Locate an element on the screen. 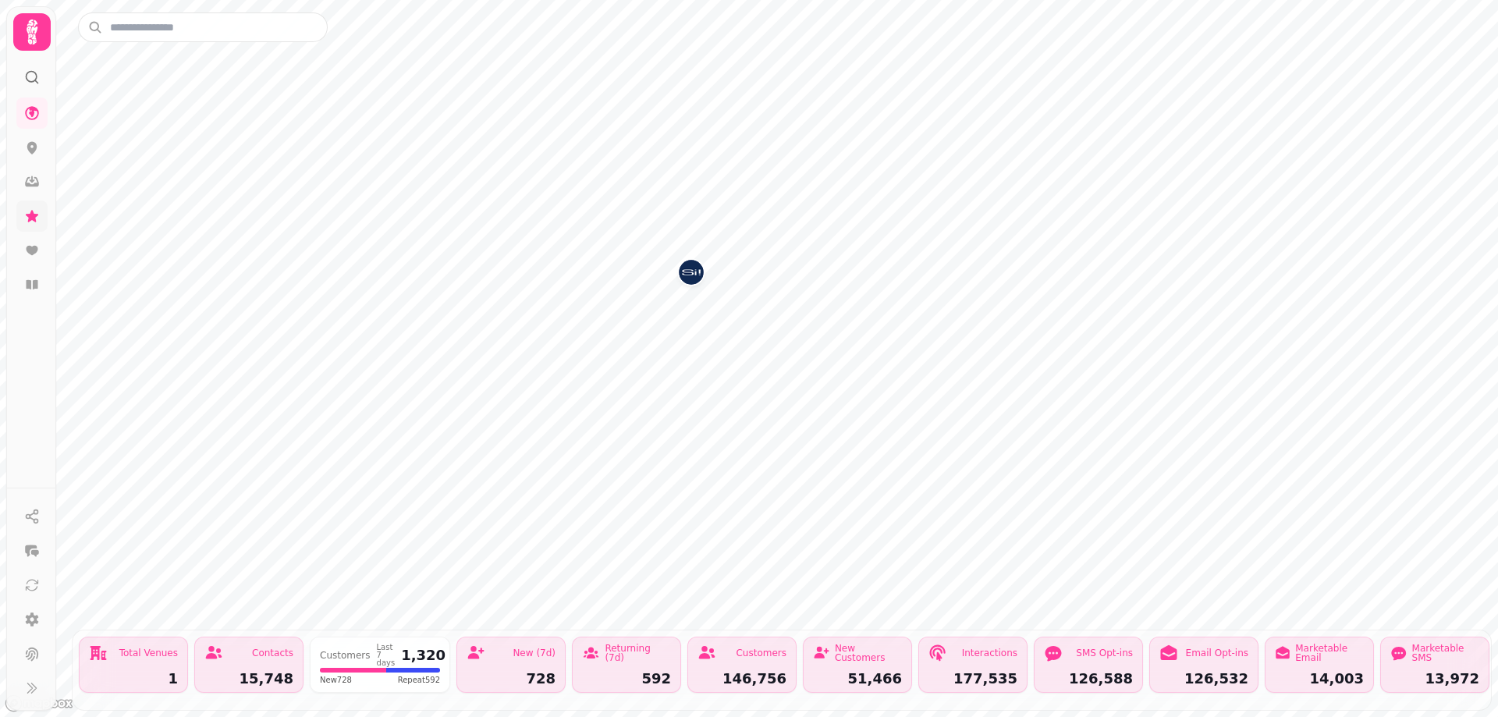  button: Si! is located at coordinates (691, 272).